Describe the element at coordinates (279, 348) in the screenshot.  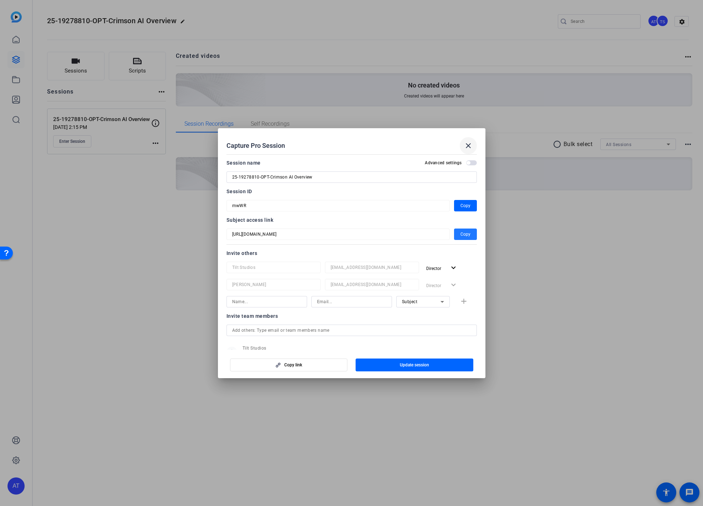
I see `span: Tilt Studios` at that location.